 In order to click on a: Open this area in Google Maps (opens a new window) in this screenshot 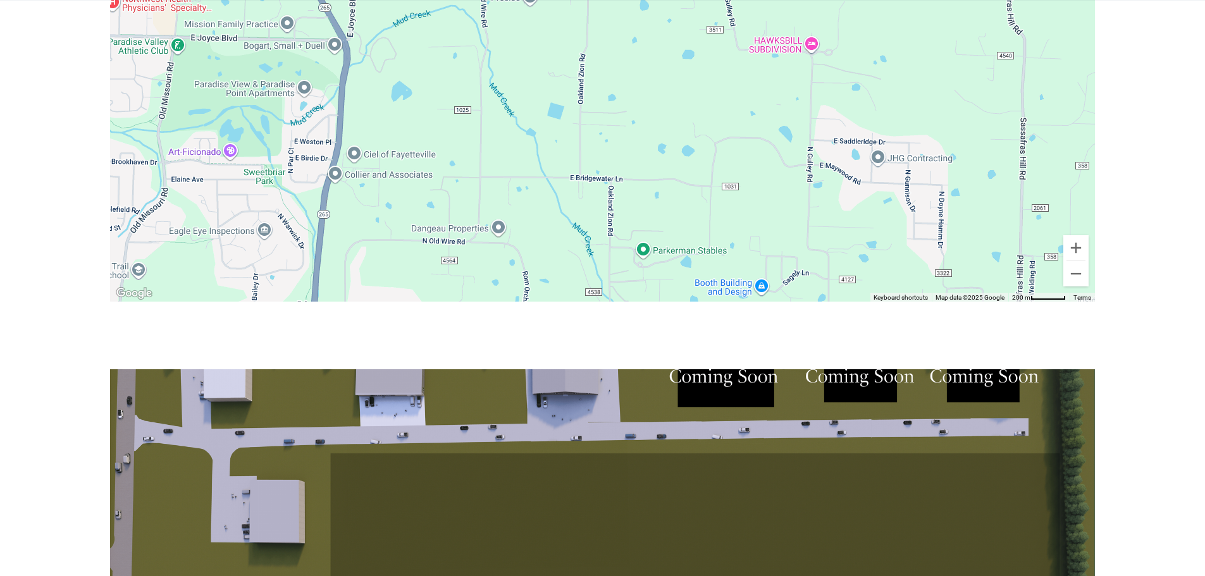, I will do `click(134, 294)`.